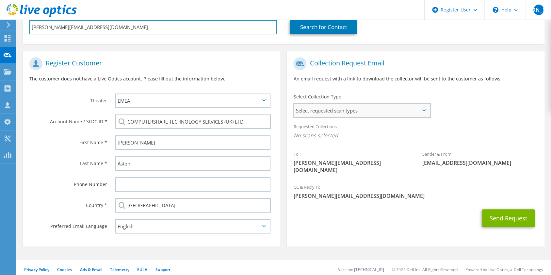  What do you see at coordinates (142, 269) in the screenshot?
I see `a: EULA` at bounding box center [142, 269].